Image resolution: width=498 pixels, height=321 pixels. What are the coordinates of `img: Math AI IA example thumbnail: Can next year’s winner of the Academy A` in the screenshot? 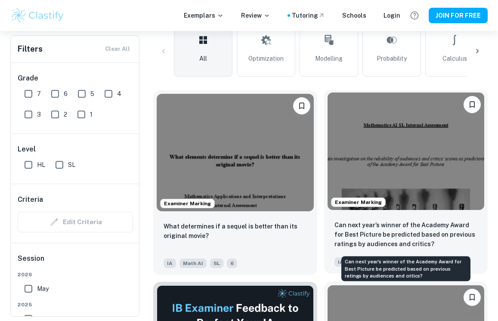 It's located at (406, 151).